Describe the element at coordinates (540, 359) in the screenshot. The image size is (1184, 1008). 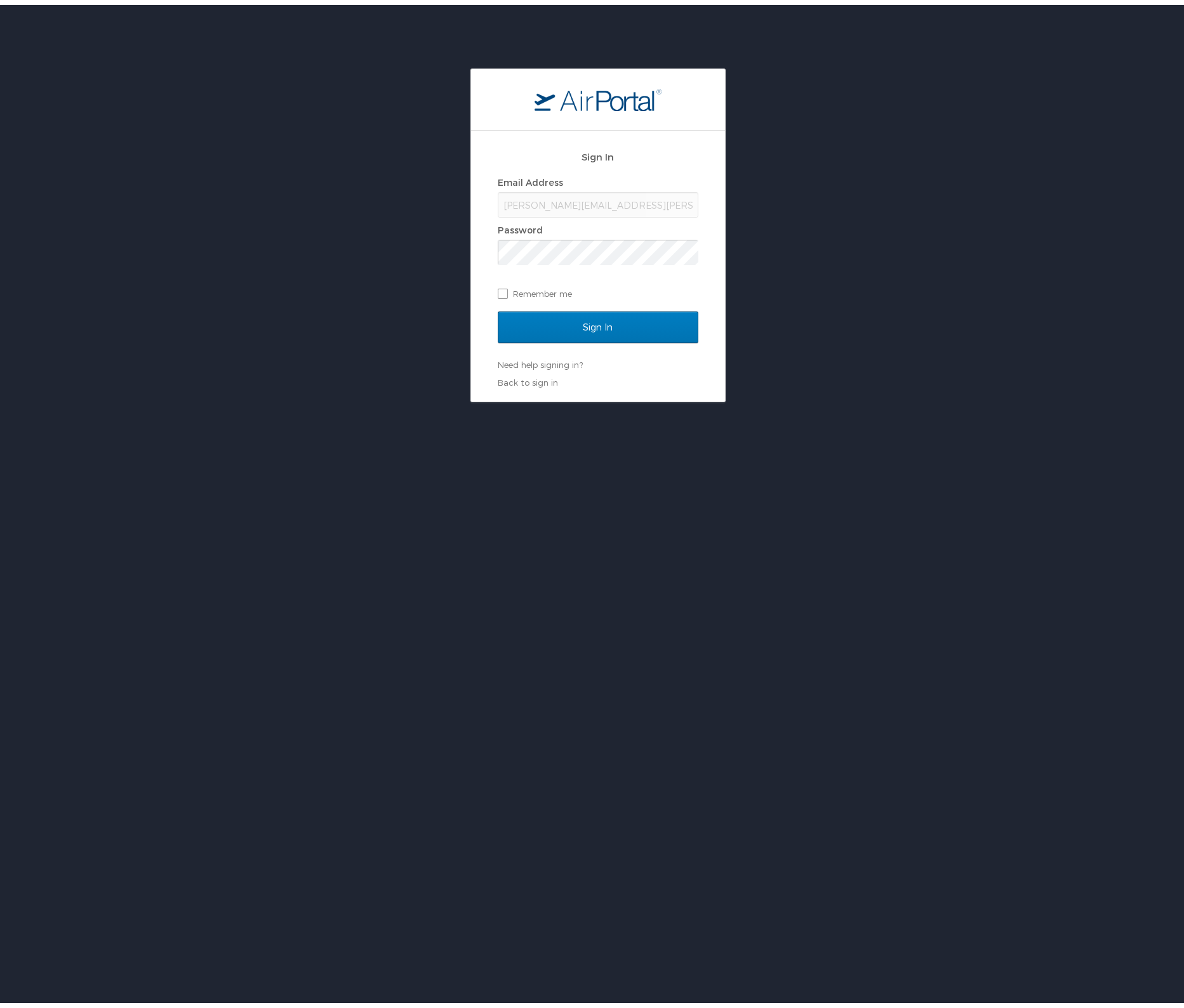
I see `a: Need help signing in?` at that location.